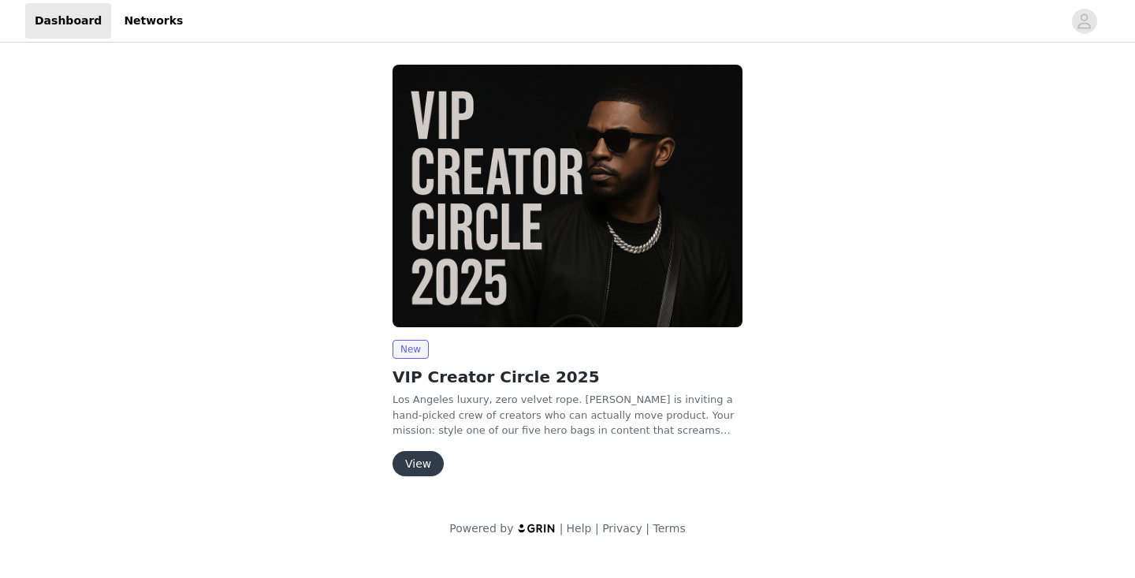 The image size is (1135, 578). Describe the element at coordinates (622, 528) in the screenshot. I see `a: Privacy` at that location.